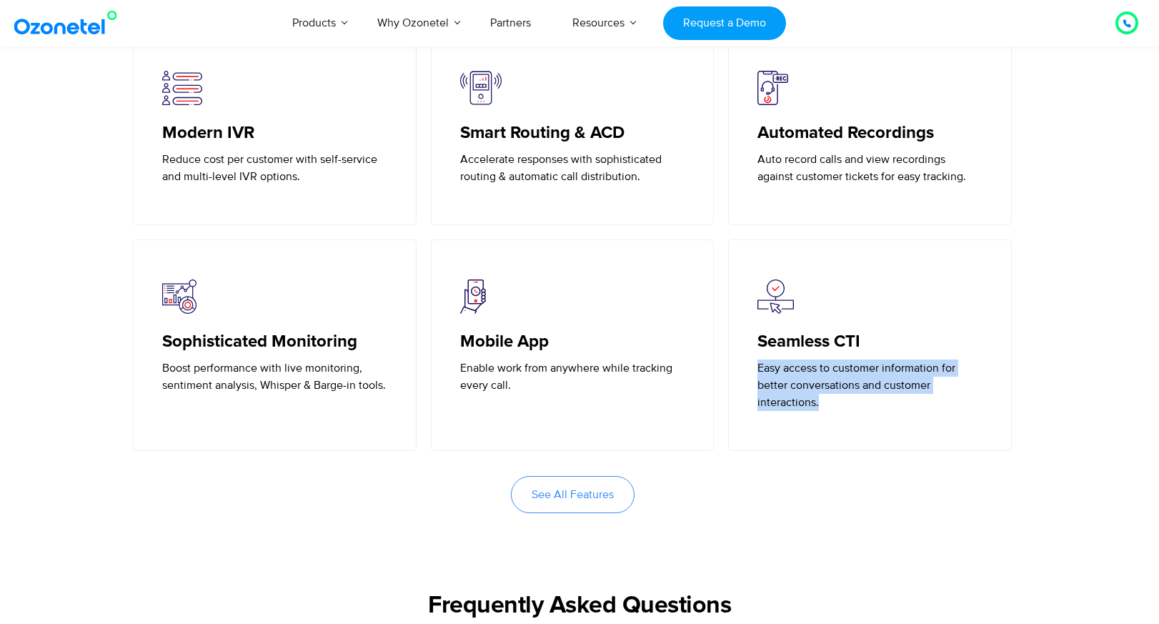 The height and width of the screenshot is (624, 1159). What do you see at coordinates (870, 168) in the screenshot?
I see `p: Auto record calls and view recordings against customer tickets for easy tracking.` at bounding box center [870, 168].